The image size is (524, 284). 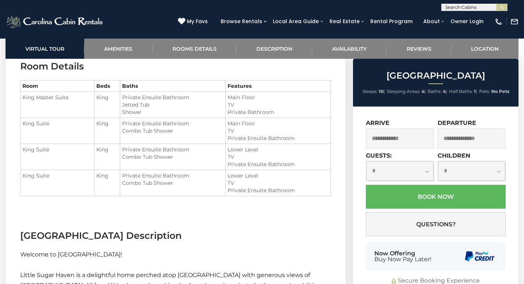 I want to click on a: Virtual Tour, so click(x=45, y=49).